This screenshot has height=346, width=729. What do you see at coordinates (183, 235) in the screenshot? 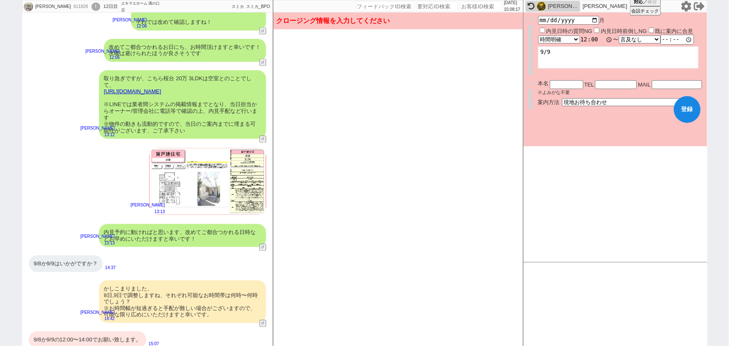
I see `div: 内見予約に動ければと思います、改めてご都合つかれる日時などお早めにいただけますと幸いです！` at bounding box center [183, 235].